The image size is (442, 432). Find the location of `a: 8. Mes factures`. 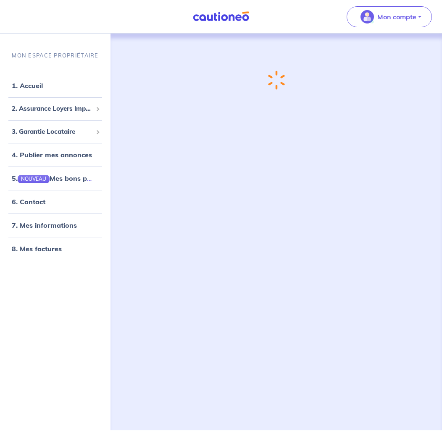

a: 8. Mes factures is located at coordinates (37, 249).